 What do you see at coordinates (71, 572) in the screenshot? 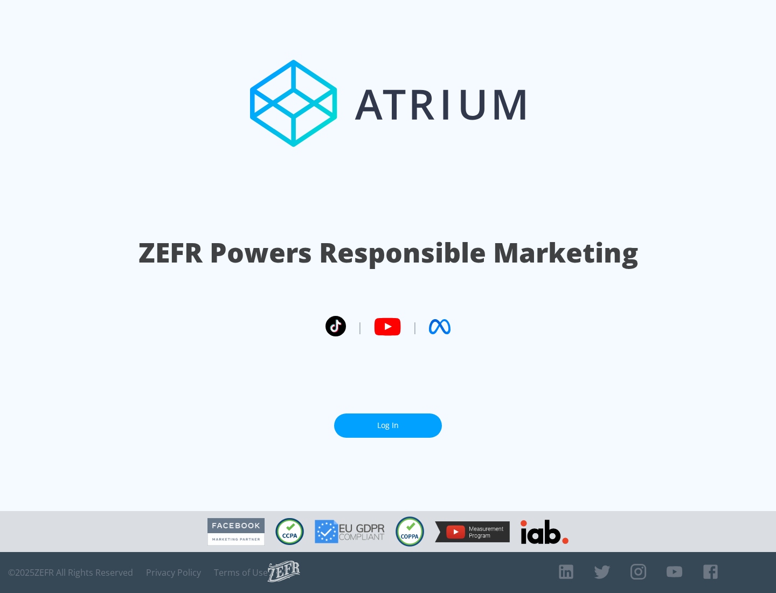
I see `span: © 2025 ZEFR All Rights Reserved` at bounding box center [71, 572].